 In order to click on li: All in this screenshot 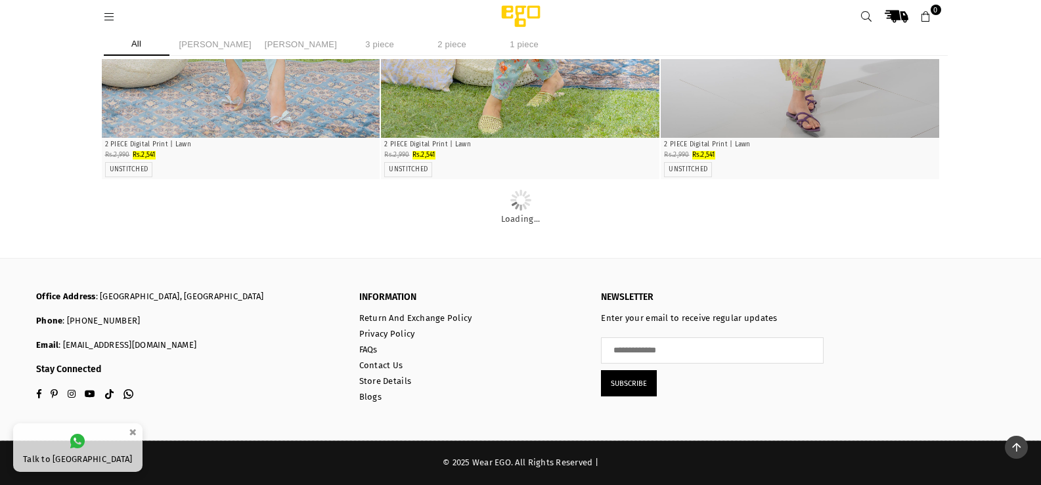, I will do `click(137, 44)`.